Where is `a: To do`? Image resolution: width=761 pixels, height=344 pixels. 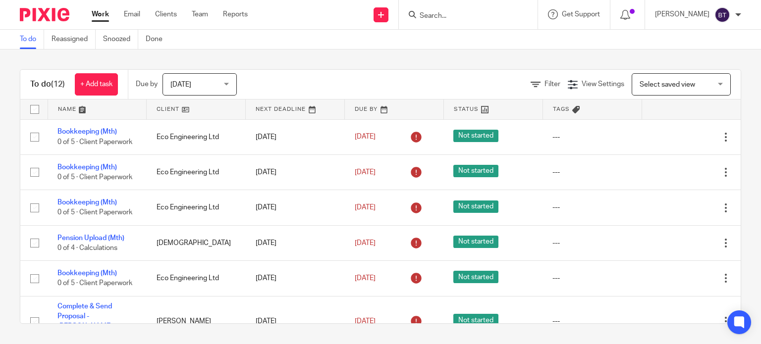 a: To do is located at coordinates (32, 39).